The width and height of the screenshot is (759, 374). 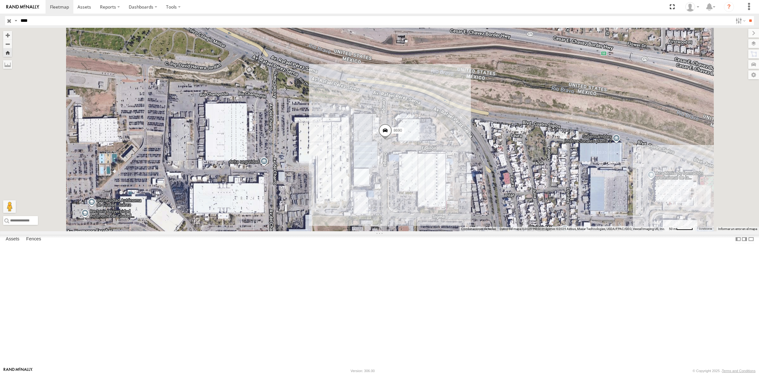 What do you see at coordinates (739, 21) in the screenshot?
I see `label: Search Filter Options` at bounding box center [739, 21].